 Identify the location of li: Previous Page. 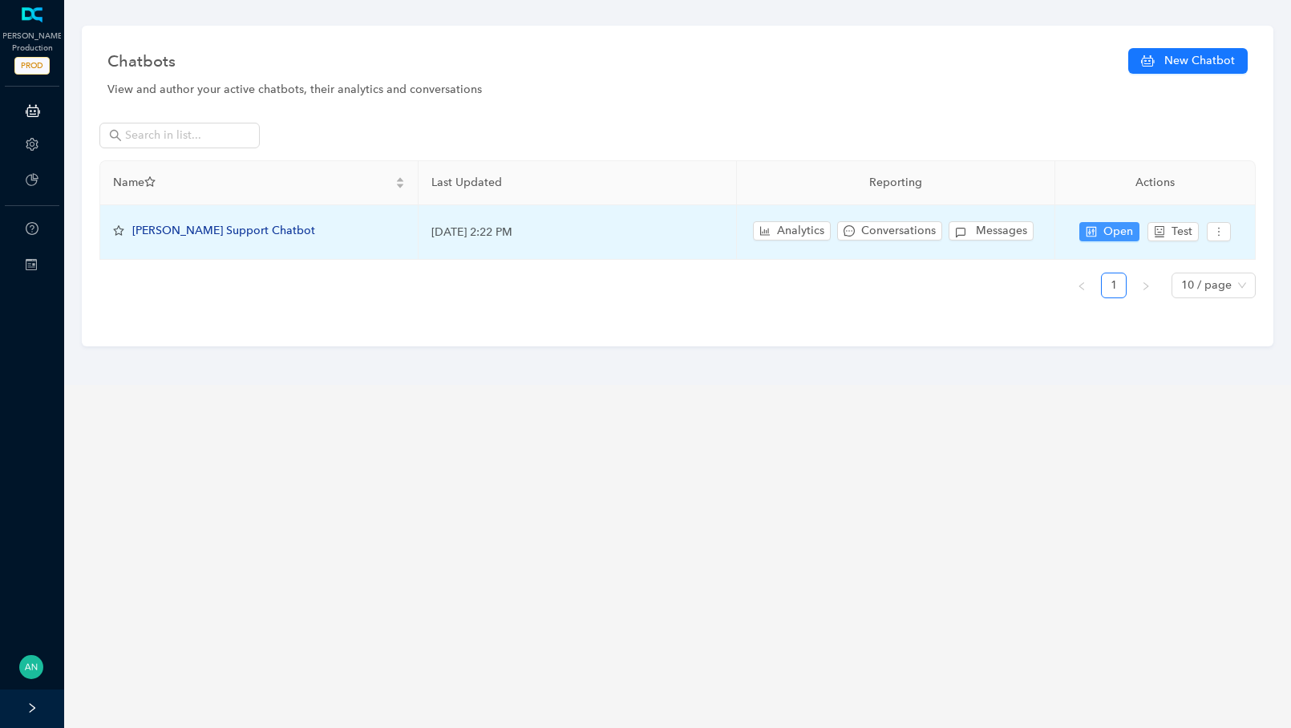
(1082, 285).